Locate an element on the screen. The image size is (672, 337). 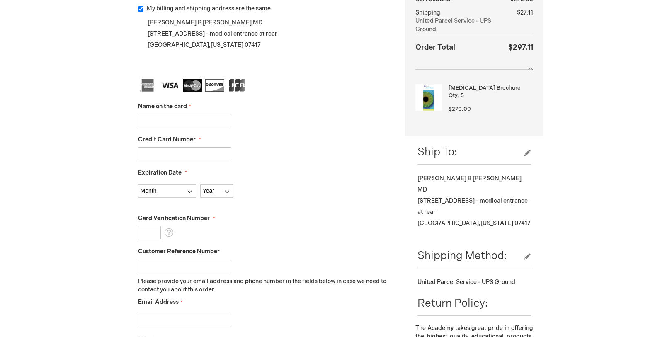
p: Please provide your email address and phone number in the fields below in case we need to contact... is located at coordinates (265, 286).